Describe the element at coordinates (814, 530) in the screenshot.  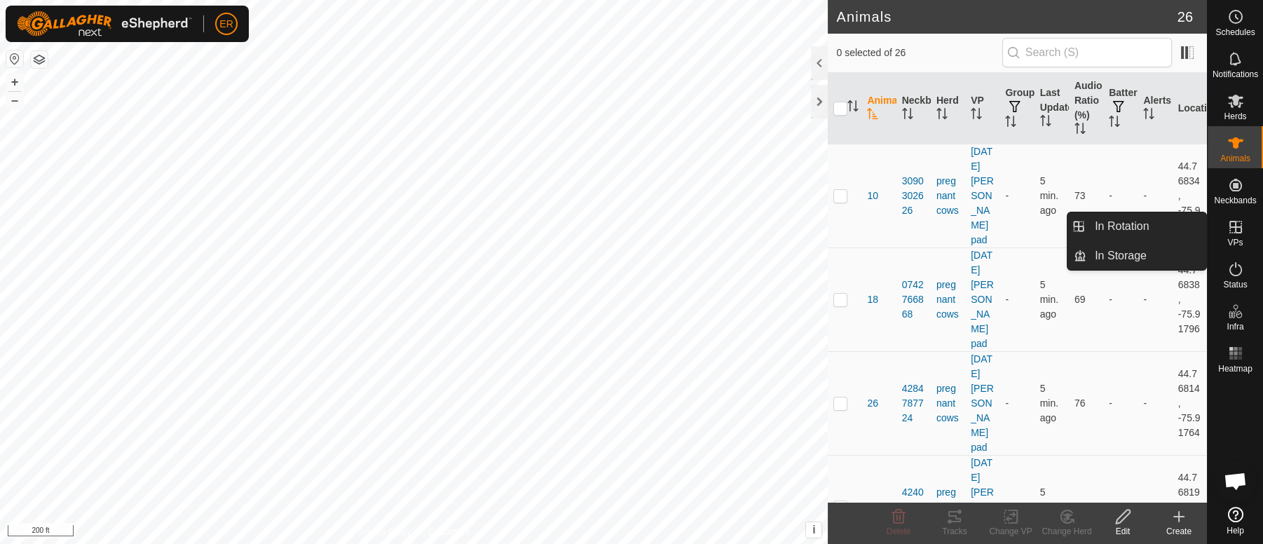
I see `button: i` at that location.